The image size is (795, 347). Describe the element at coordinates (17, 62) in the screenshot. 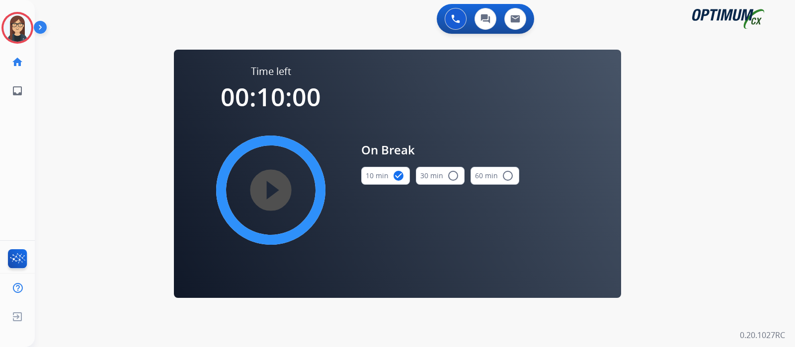

I see `mat-icon: home` at that location.